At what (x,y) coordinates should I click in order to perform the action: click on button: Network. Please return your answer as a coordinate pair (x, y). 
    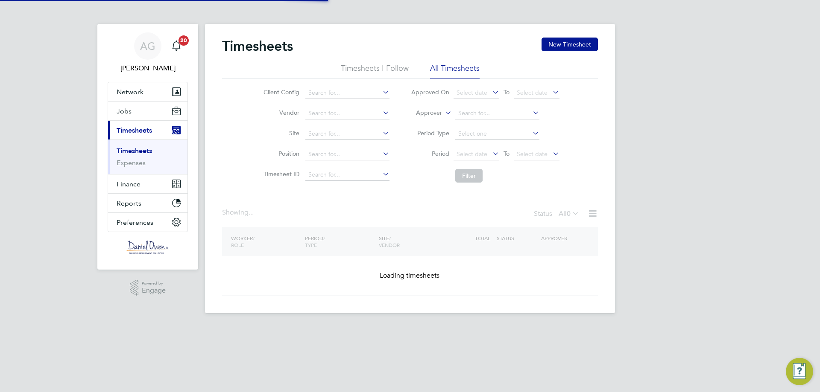
    Looking at the image, I should click on (148, 92).